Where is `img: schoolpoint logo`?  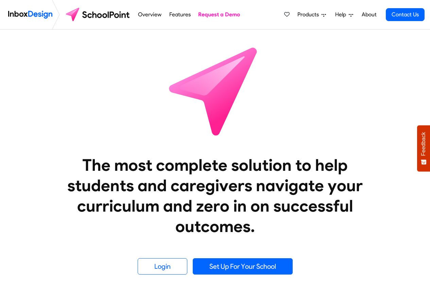 img: schoolpoint logo is located at coordinates (98, 15).